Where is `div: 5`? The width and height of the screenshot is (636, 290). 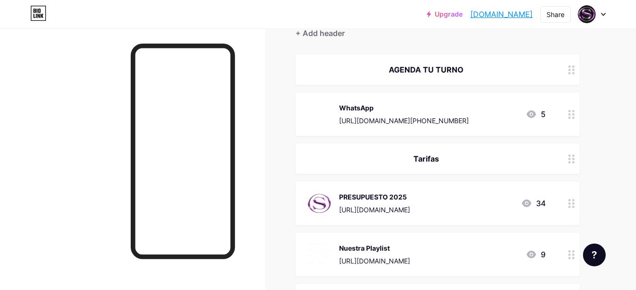
div: 5 is located at coordinates (536, 114).